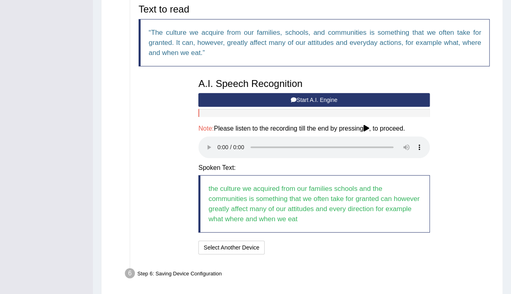 This screenshot has width=511, height=294. What do you see at coordinates (314, 168) in the screenshot?
I see `h4: Spoken Text:` at bounding box center [314, 168].